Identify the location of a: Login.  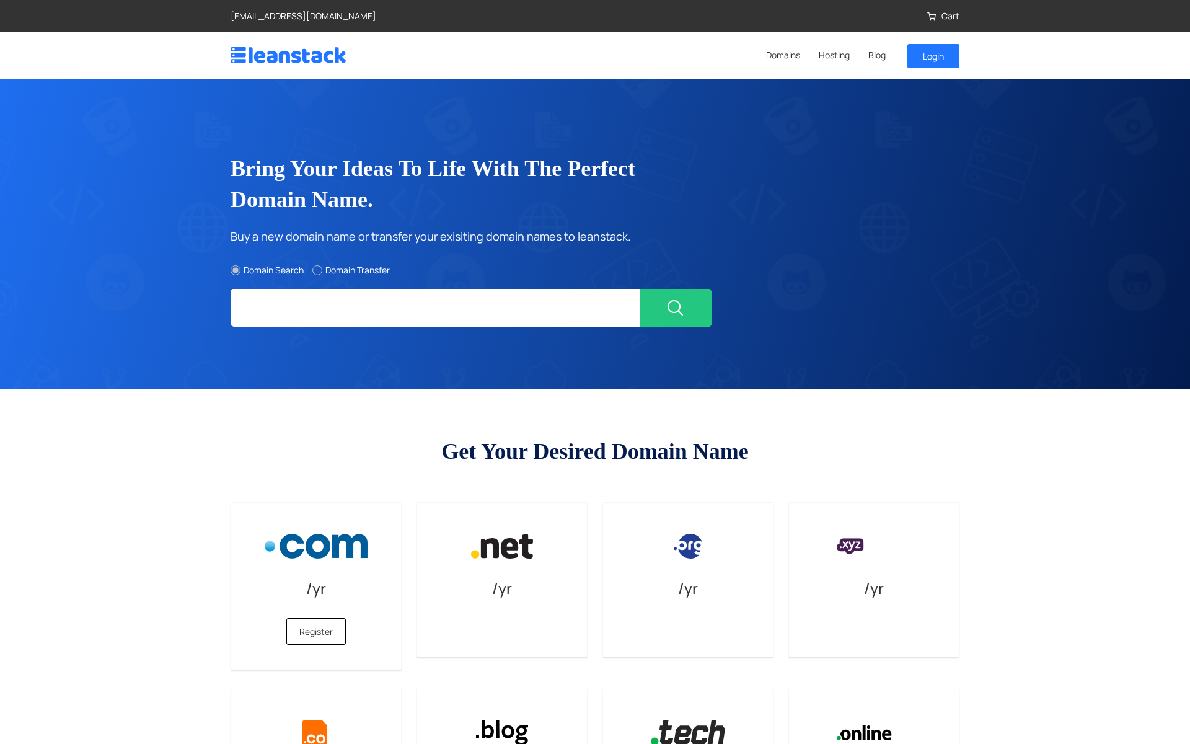
(933, 56).